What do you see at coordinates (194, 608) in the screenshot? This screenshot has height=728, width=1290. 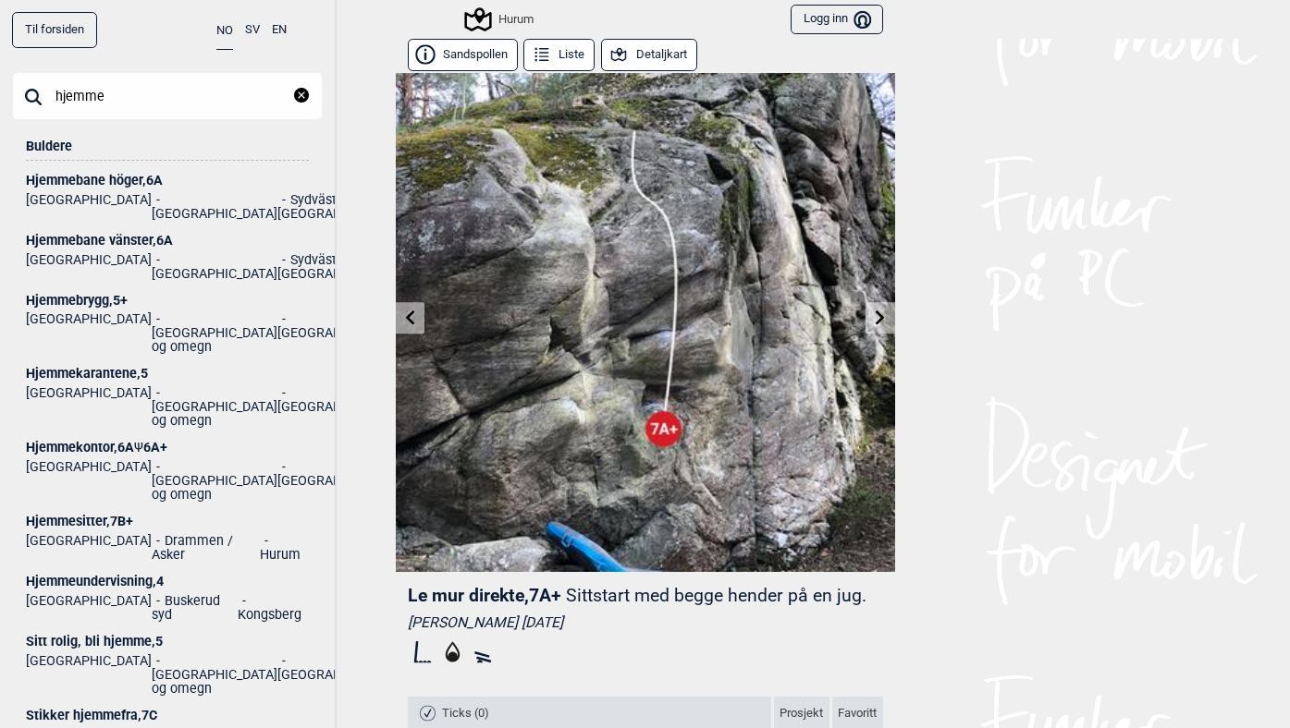 I see `li: Buskerud syd` at bounding box center [194, 608].